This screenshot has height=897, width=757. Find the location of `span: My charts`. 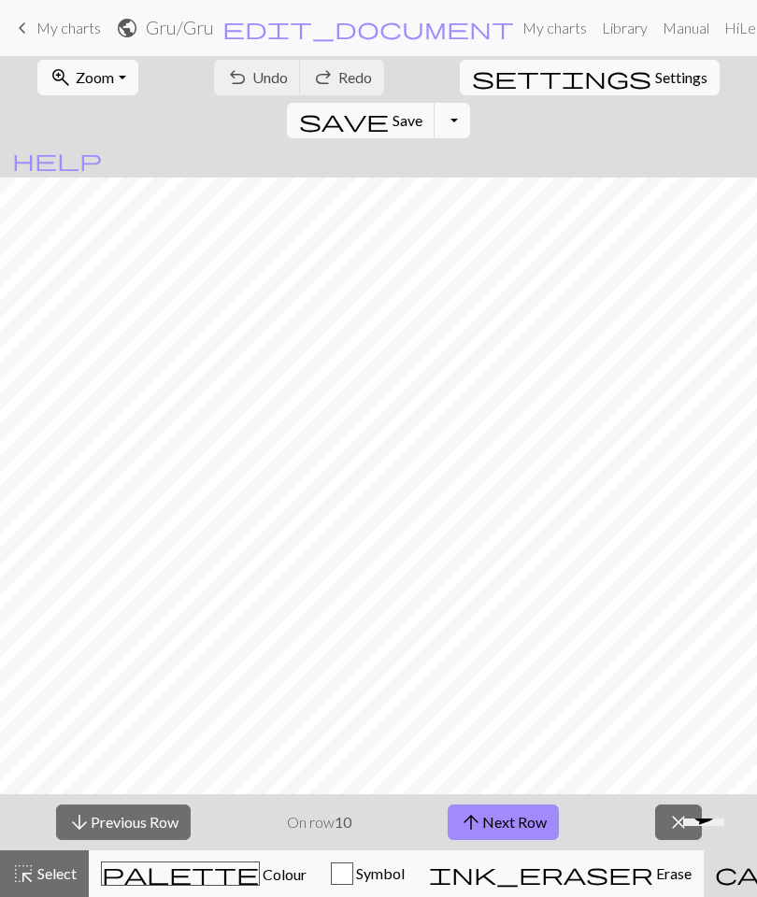

span: My charts is located at coordinates (68, 27).